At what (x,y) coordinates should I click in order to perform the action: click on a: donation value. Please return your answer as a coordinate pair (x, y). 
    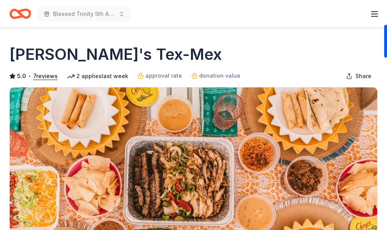
    Looking at the image, I should click on (216, 76).